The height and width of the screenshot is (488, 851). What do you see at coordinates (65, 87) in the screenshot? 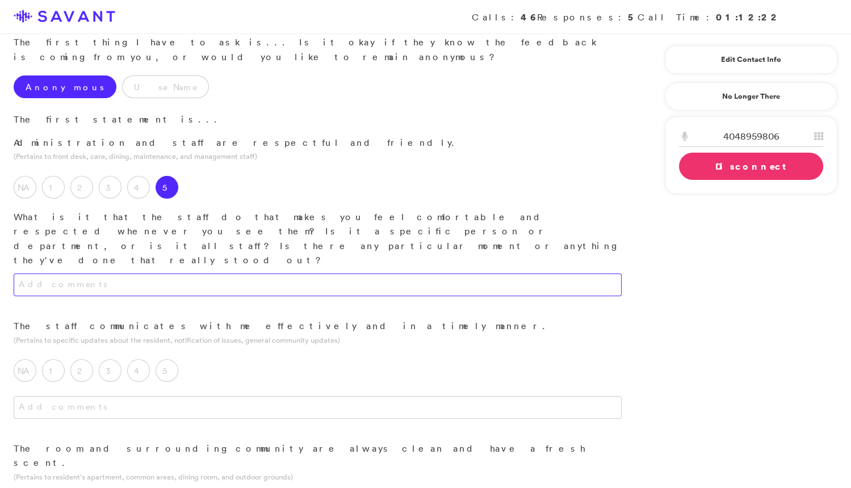
I see `label: Anonymous` at bounding box center [65, 87].